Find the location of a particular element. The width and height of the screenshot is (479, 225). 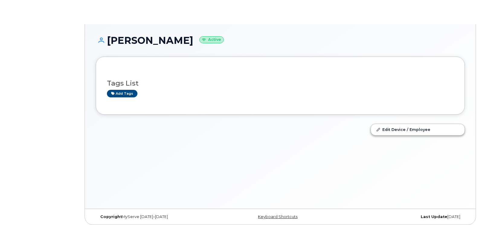

small: Active is located at coordinates (211, 40).